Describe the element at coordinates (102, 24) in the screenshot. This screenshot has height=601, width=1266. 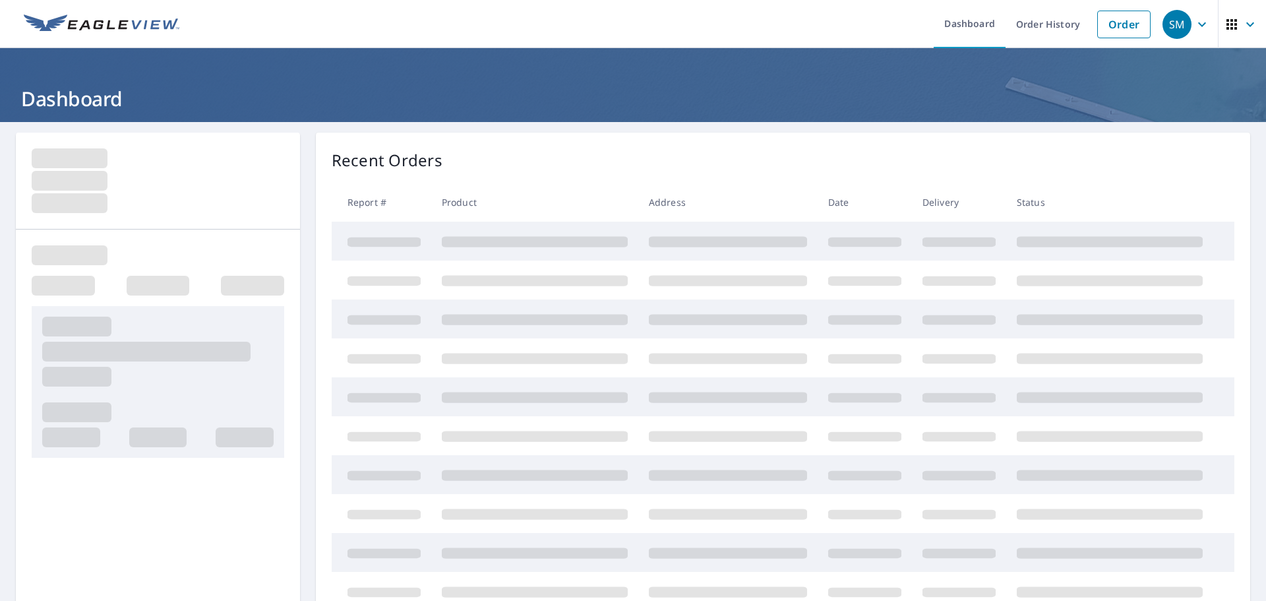
I see `img: EV Logo` at that location.